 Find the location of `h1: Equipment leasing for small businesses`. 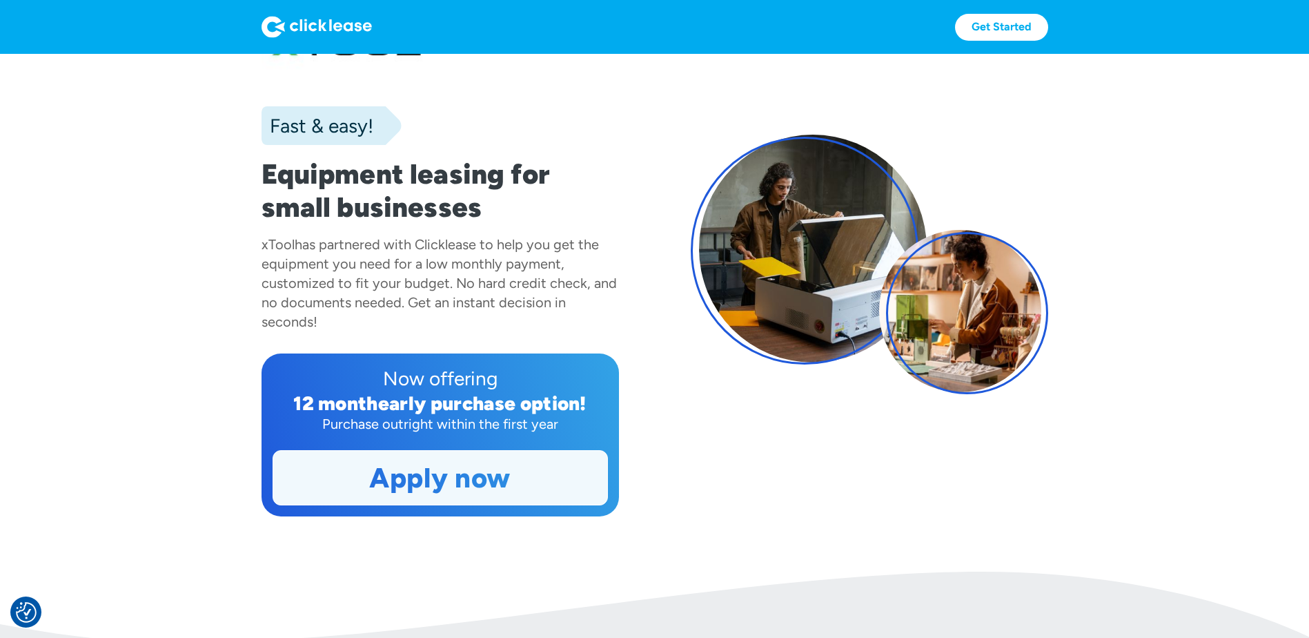

h1: Equipment leasing for small businesses is located at coordinates (440, 190).